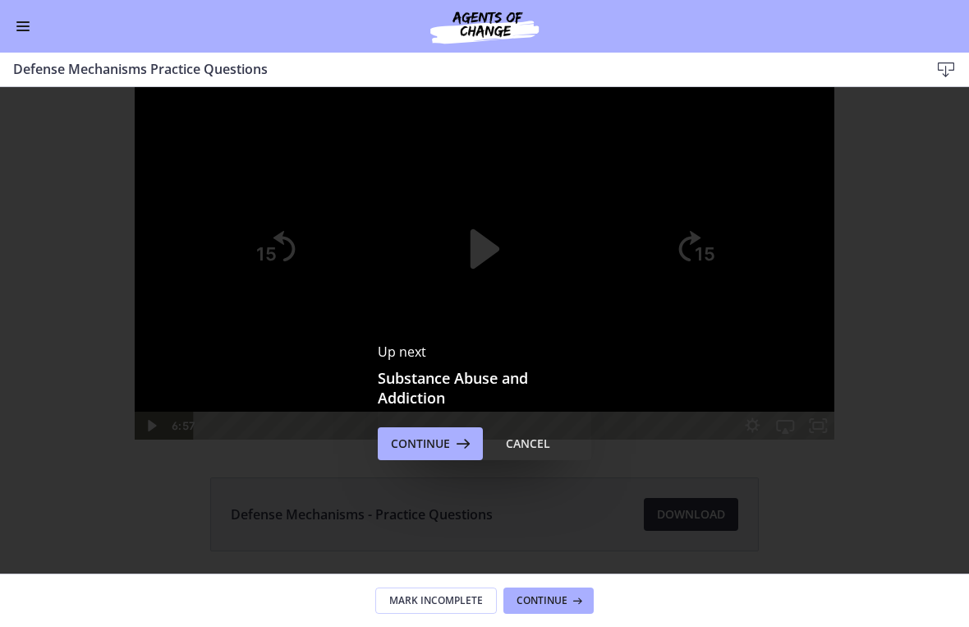  I want to click on button: Enable menu, so click(23, 26).